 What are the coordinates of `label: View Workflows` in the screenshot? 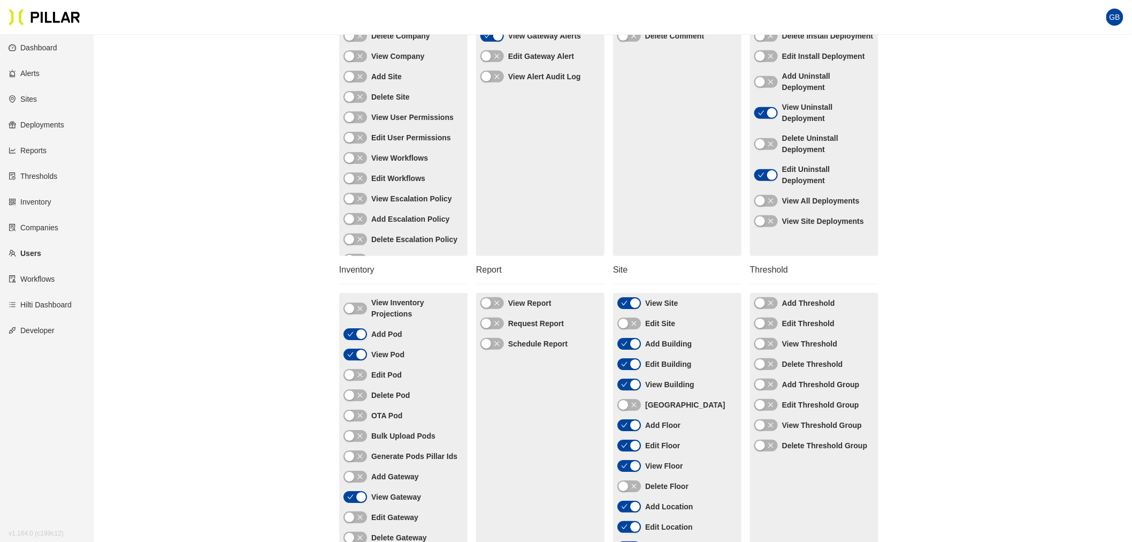 It's located at (400, 158).